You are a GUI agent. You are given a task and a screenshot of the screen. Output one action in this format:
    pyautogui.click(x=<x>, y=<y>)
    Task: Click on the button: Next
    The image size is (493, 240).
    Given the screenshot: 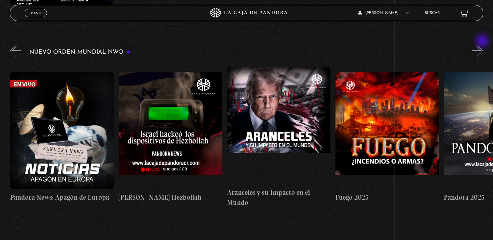 What is the action you would take?
    pyautogui.click(x=477, y=51)
    